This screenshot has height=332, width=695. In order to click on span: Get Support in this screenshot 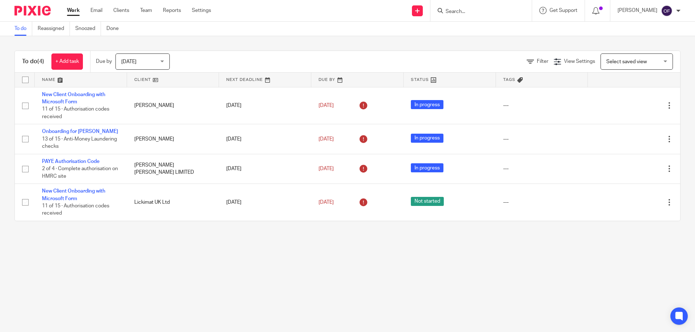, I will do `click(563, 10)`.